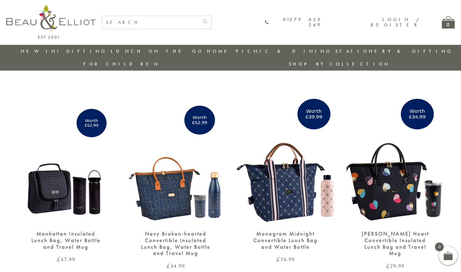 The image size is (461, 272). What do you see at coordinates (176, 243) in the screenshot?
I see `div: Navy Broken-hearted Convertible Insulated Lunch Bag, Water Bottle and Travel Mug` at bounding box center [176, 243].